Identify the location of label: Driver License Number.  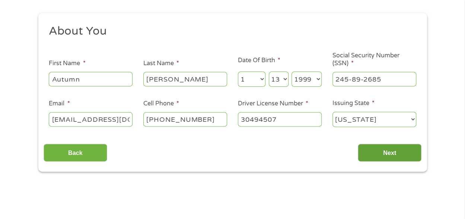
(273, 103).